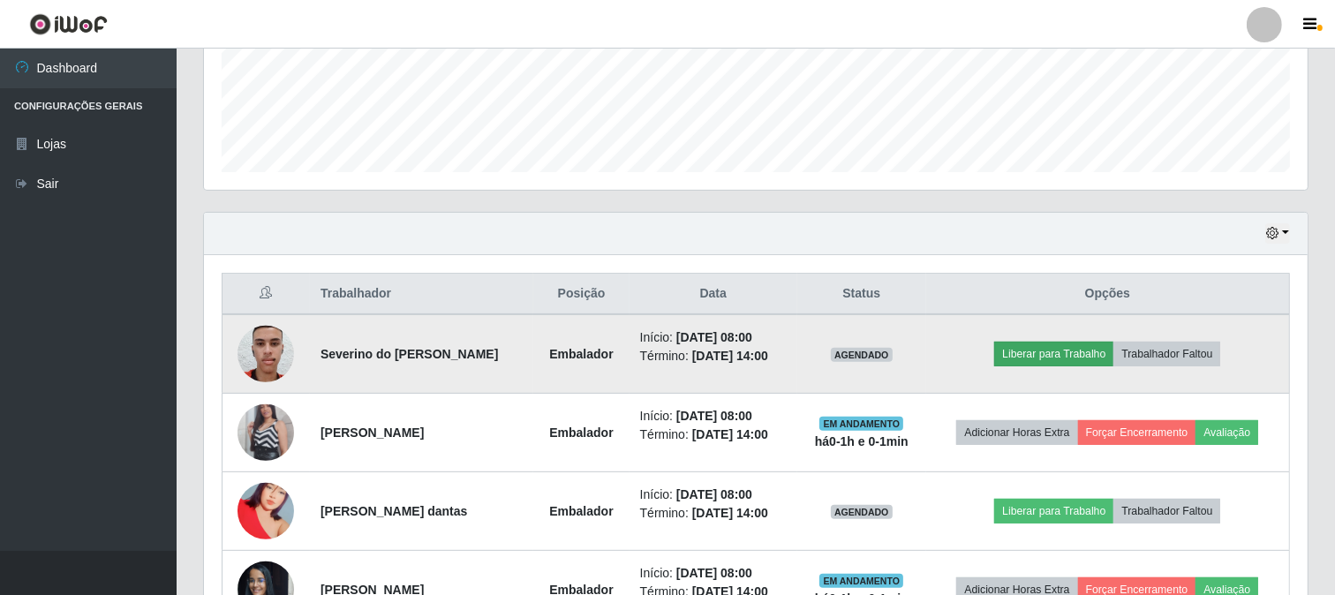 The height and width of the screenshot is (595, 1335). Describe the element at coordinates (1016, 433) in the screenshot. I see `button: Adicionar Horas Extra` at that location.